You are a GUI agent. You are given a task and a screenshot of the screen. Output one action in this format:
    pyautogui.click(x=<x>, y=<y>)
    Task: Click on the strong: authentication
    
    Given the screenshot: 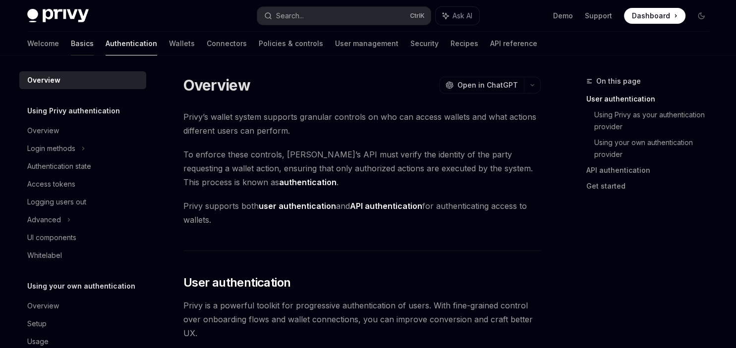 What is the action you would take?
    pyautogui.click(x=308, y=182)
    